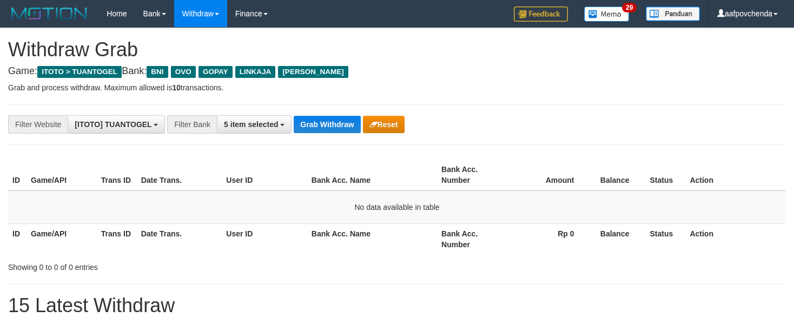 Image resolution: width=794 pixels, height=317 pixels. Describe the element at coordinates (38, 124) in the screenshot. I see `div: Filter Website` at that location.